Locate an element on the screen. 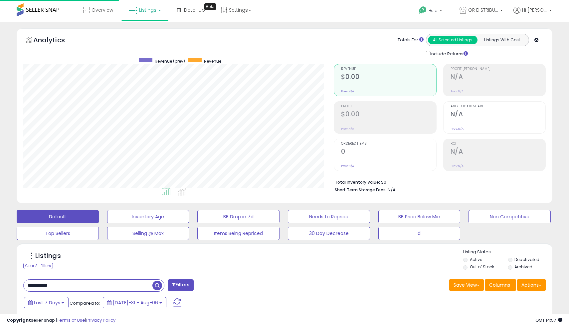 The height and width of the screenshot is (327, 569). button: Default is located at coordinates (58, 216).